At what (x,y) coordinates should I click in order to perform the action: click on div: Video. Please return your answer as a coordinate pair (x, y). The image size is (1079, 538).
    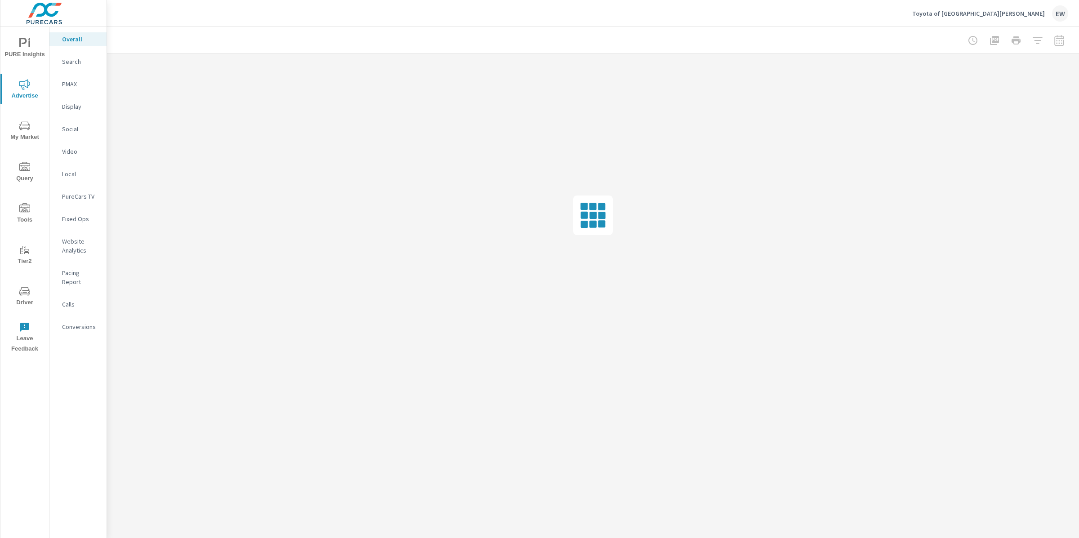
    Looking at the image, I should click on (78, 152).